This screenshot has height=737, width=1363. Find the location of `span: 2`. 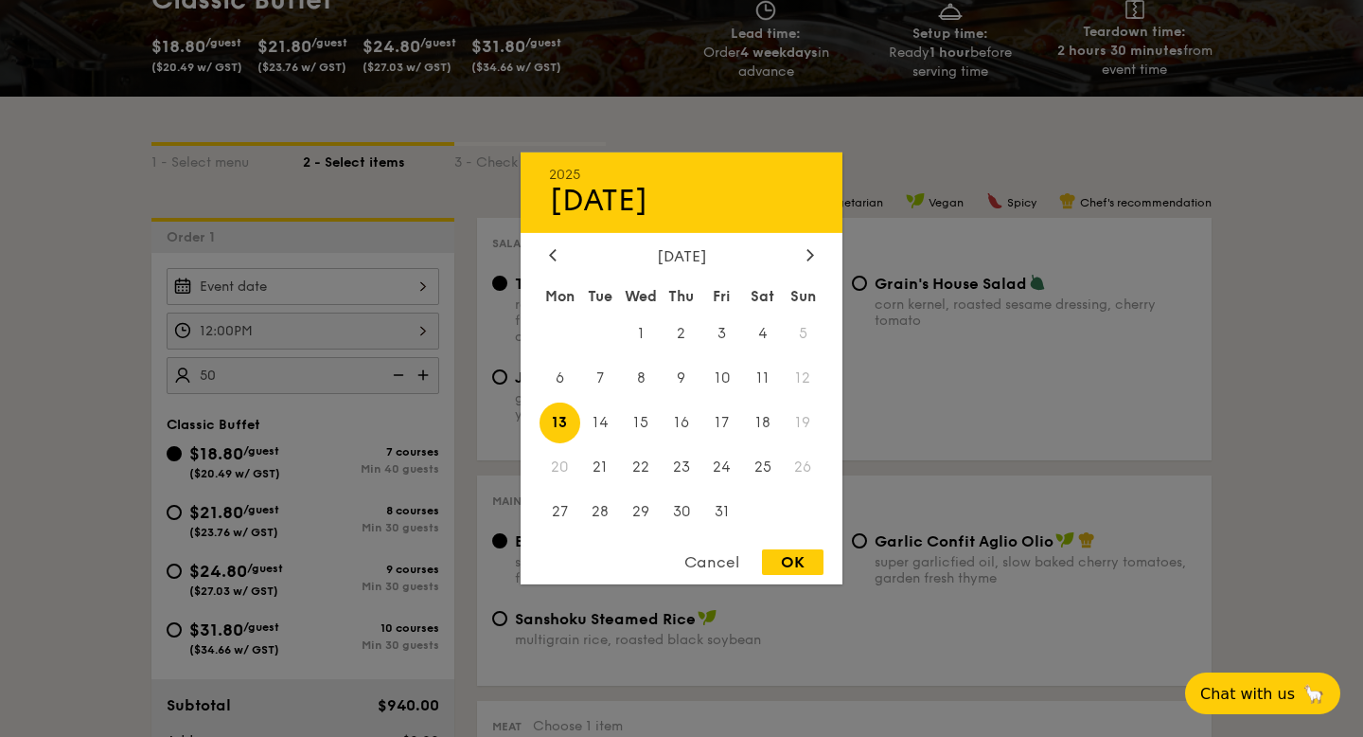

span: 2 is located at coordinates (682, 333).